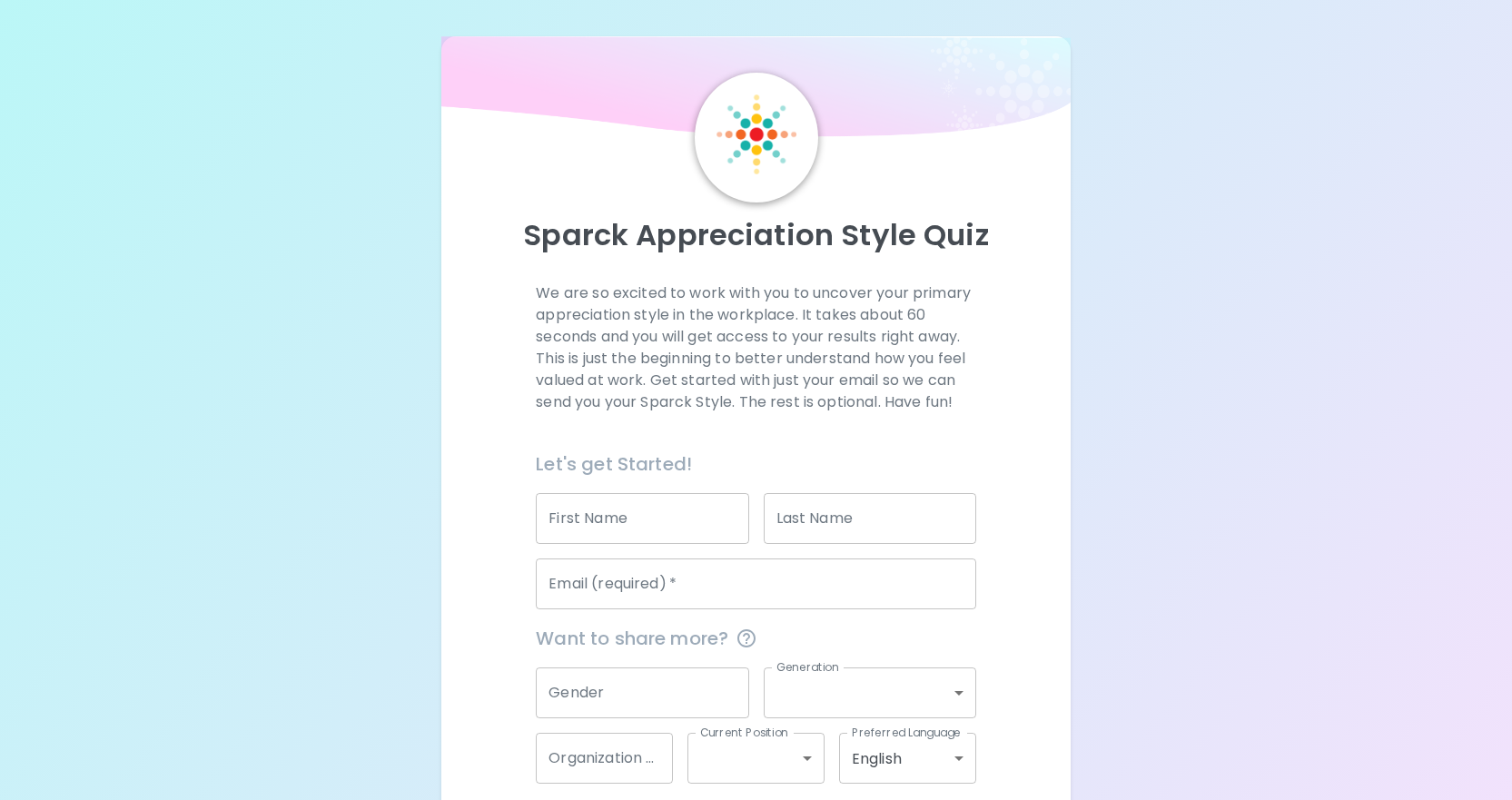  What do you see at coordinates (756, 235) in the screenshot?
I see `p: Sparck Appreciation Style Quiz` at bounding box center [756, 235].